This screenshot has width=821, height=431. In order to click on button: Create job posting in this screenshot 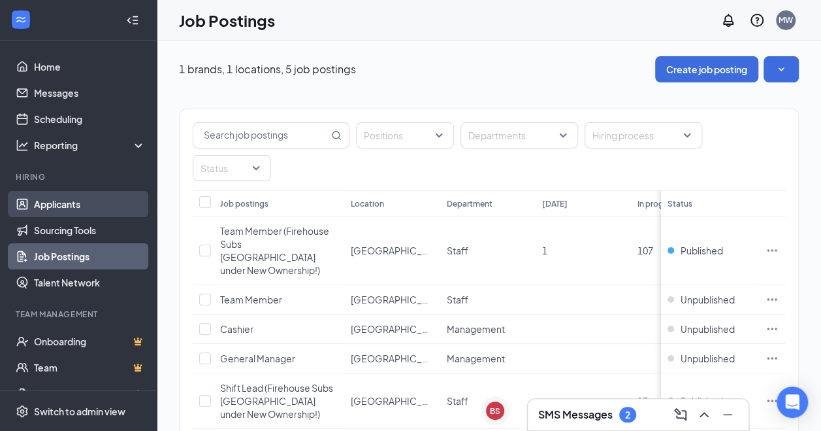, I will do `click(707, 69)`.